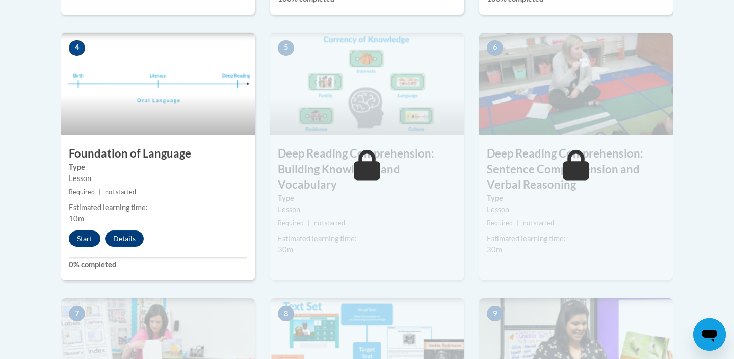  I want to click on span: 6, so click(495, 48).